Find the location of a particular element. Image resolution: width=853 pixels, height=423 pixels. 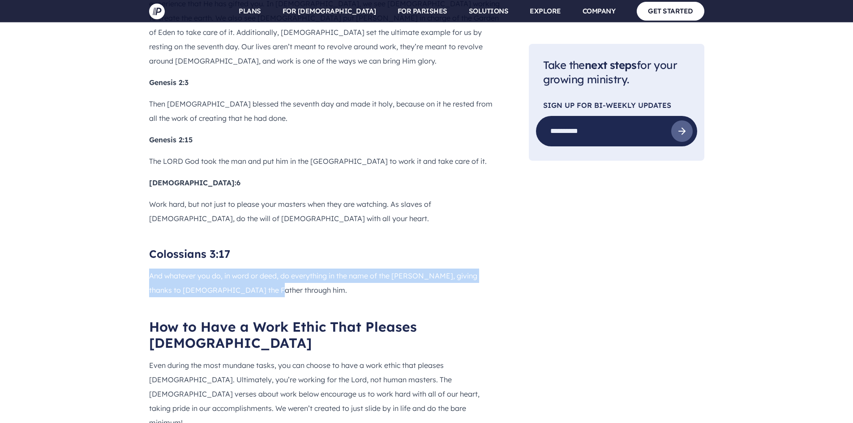

span: Take the for your growing ministry. is located at coordinates (610, 72).